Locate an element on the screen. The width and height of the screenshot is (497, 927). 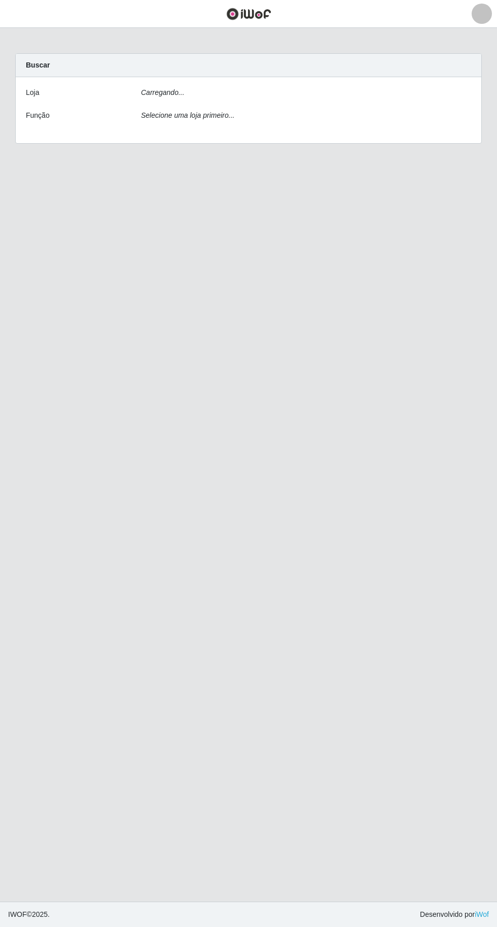
i: Carregando... is located at coordinates (163, 92).